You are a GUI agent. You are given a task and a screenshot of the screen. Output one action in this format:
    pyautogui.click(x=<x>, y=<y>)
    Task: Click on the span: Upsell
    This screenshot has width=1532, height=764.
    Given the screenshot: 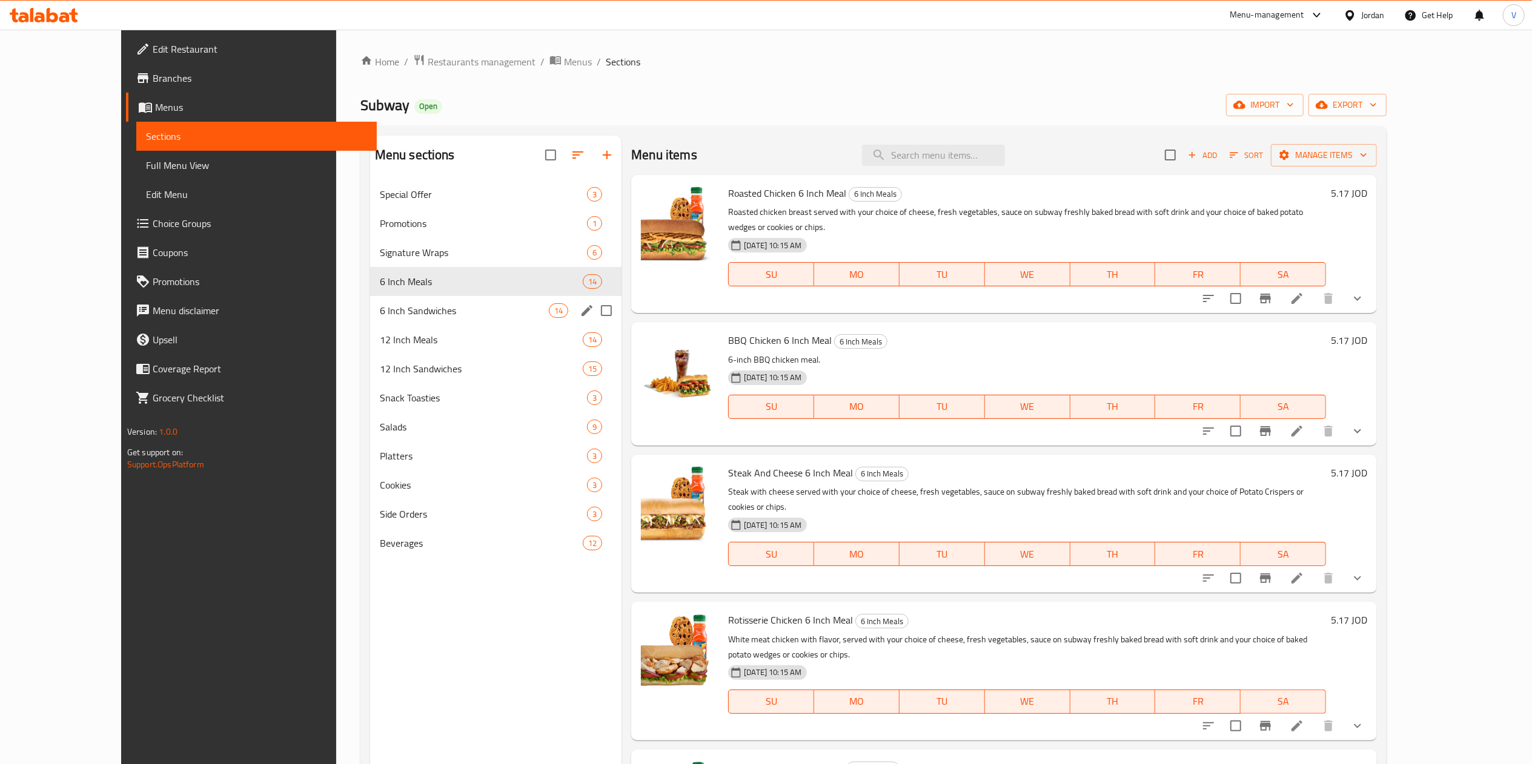 What is the action you would take?
    pyautogui.click(x=260, y=340)
    